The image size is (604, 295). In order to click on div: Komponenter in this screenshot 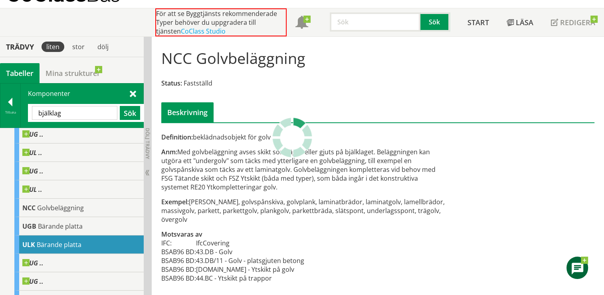, I will do `click(82, 105)`.